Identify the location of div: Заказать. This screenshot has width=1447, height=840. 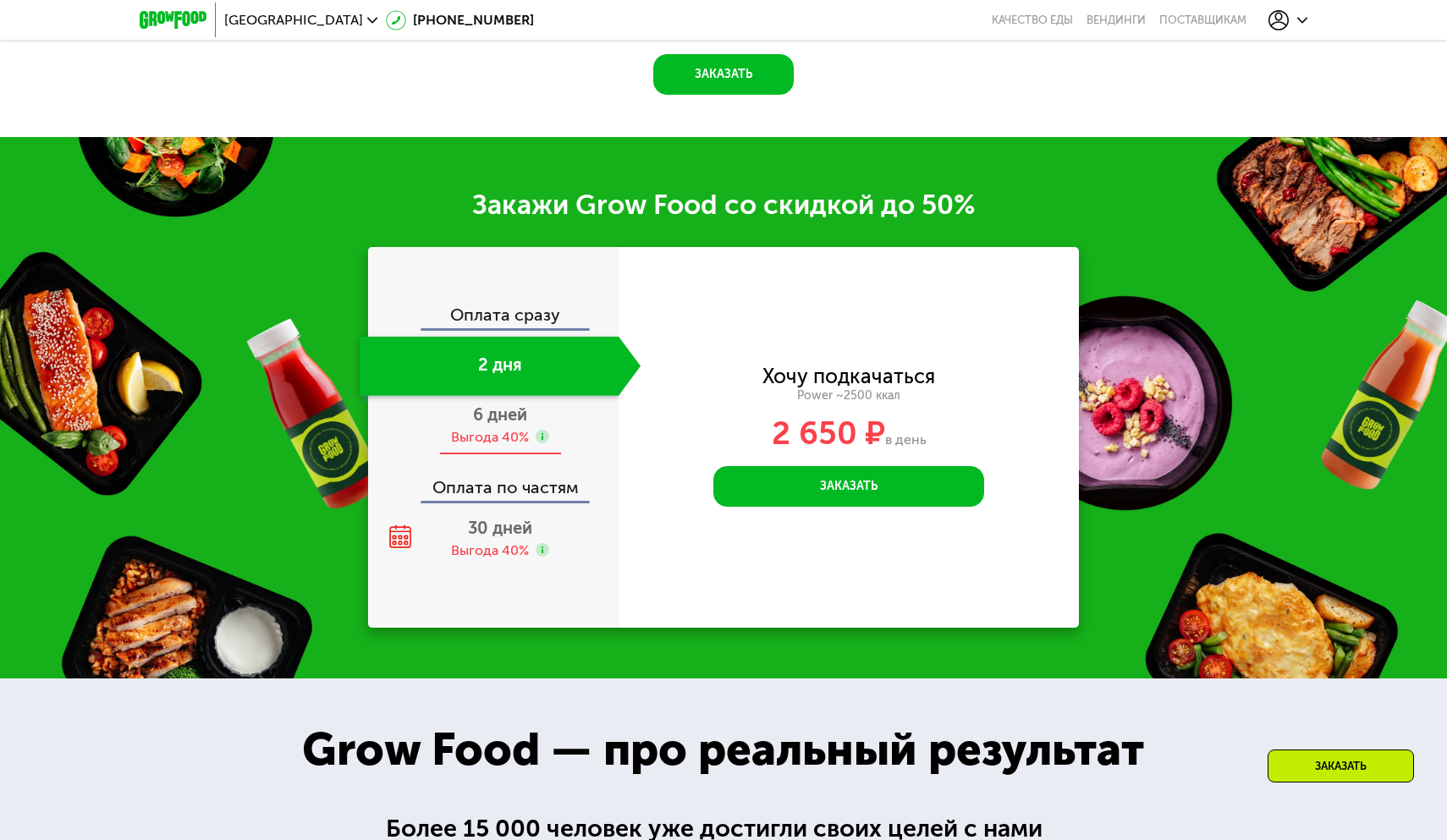
(1340, 766).